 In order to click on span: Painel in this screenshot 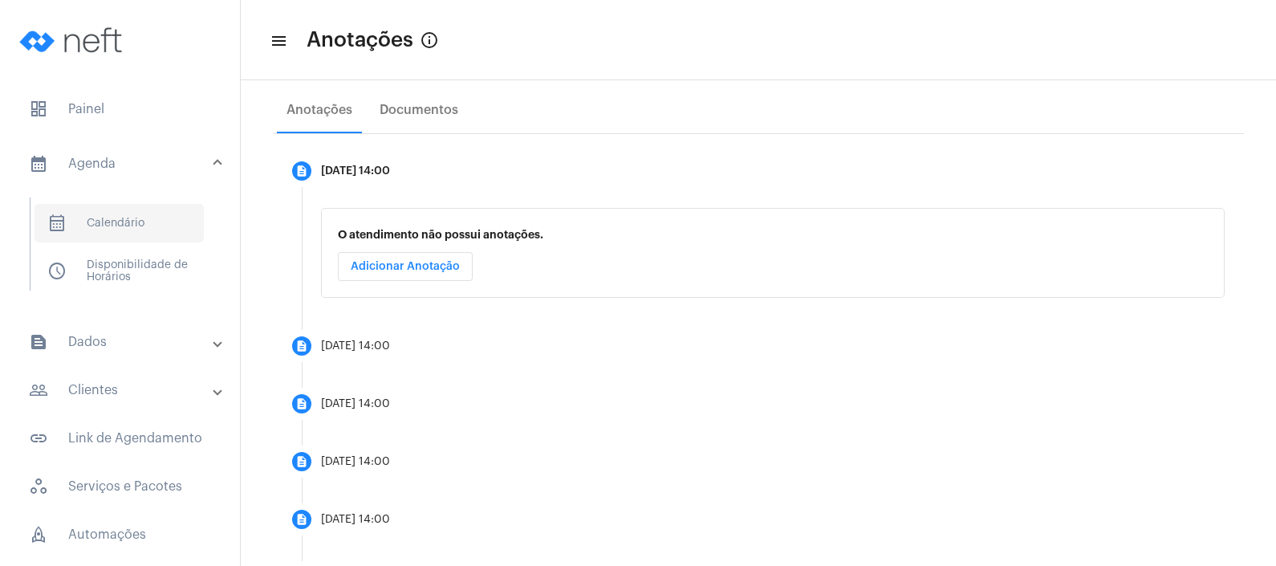, I will do `click(120, 109)`.